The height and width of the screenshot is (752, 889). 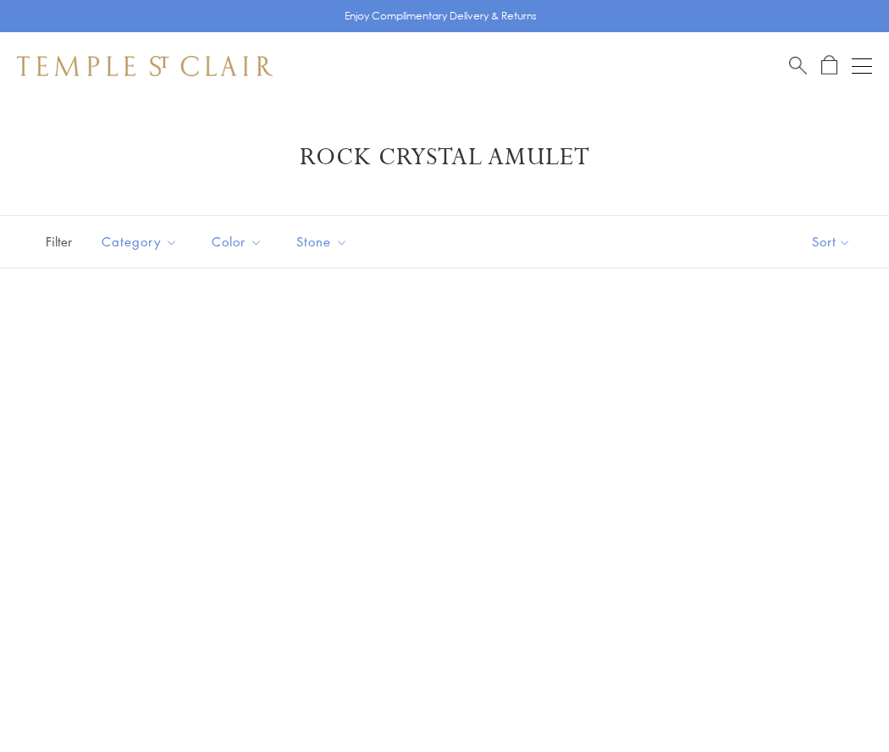 I want to click on span: Stone, so click(x=324, y=241).